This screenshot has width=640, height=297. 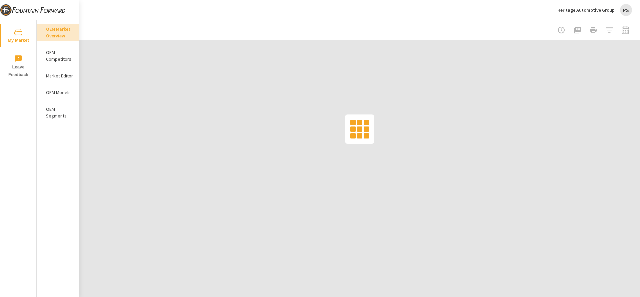 What do you see at coordinates (58, 76) in the screenshot?
I see `div: Market Editor` at bounding box center [58, 76].